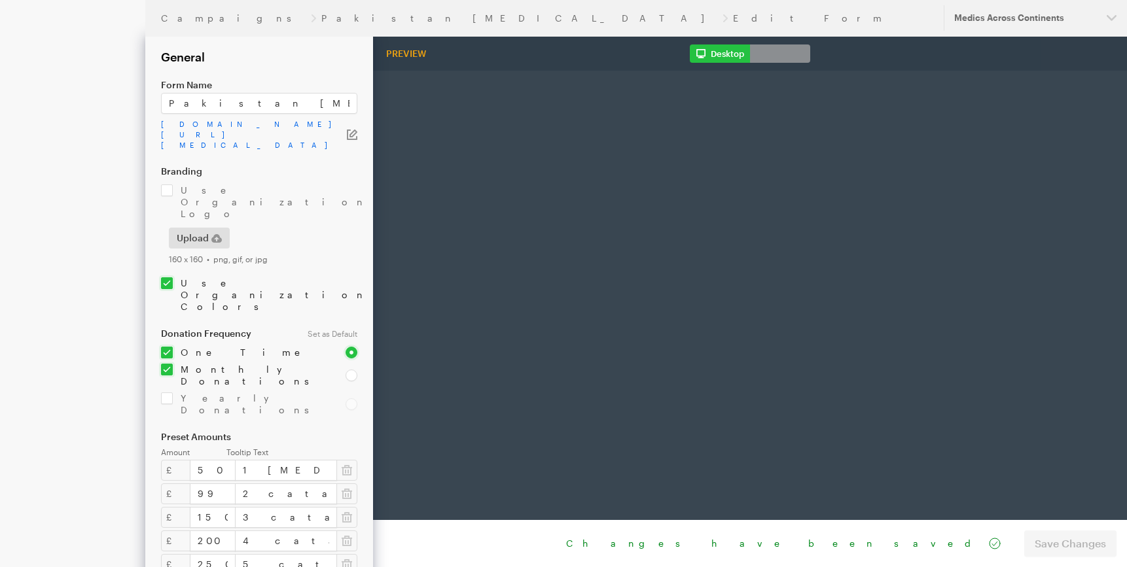 The image size is (1127, 567). What do you see at coordinates (263, 259) in the screenshot?
I see `div: 160 x 160 • png, gif, or jpg` at bounding box center [263, 259].